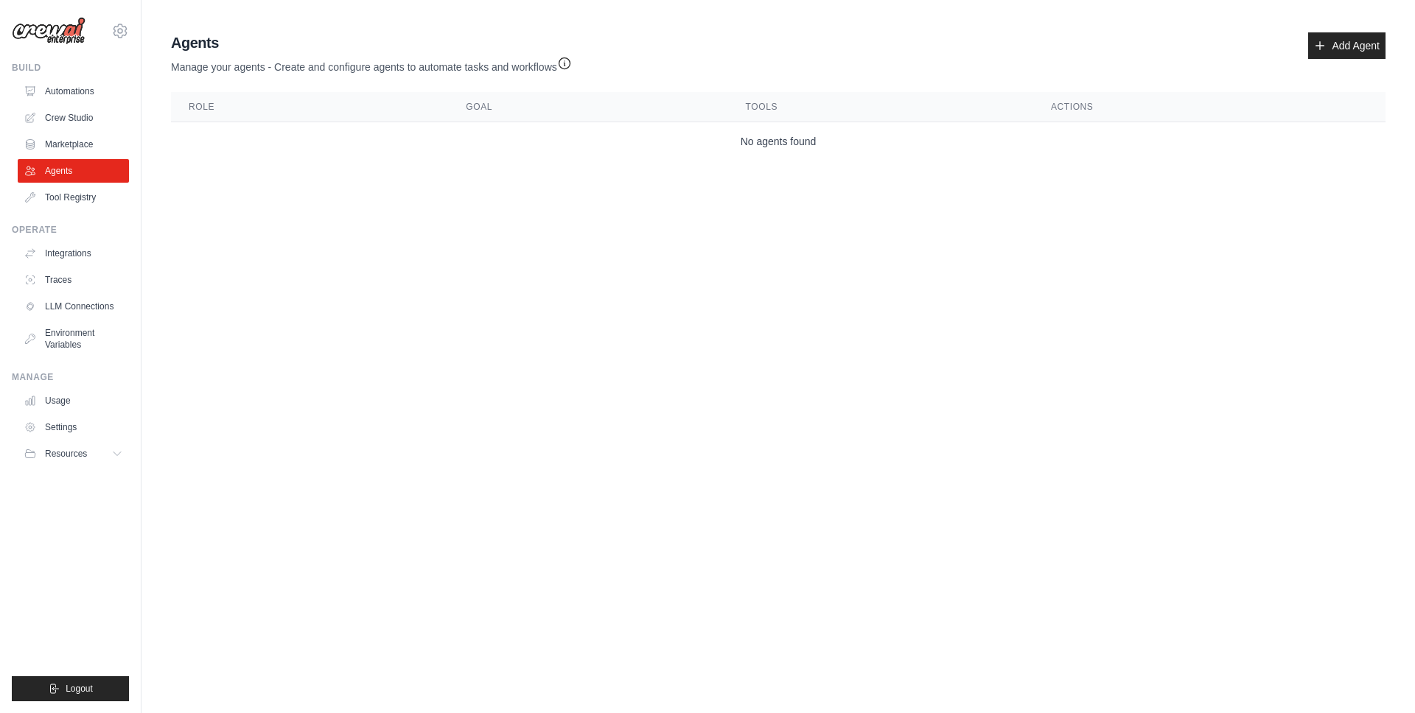  What do you see at coordinates (73, 401) in the screenshot?
I see `a: Usage` at bounding box center [73, 401].